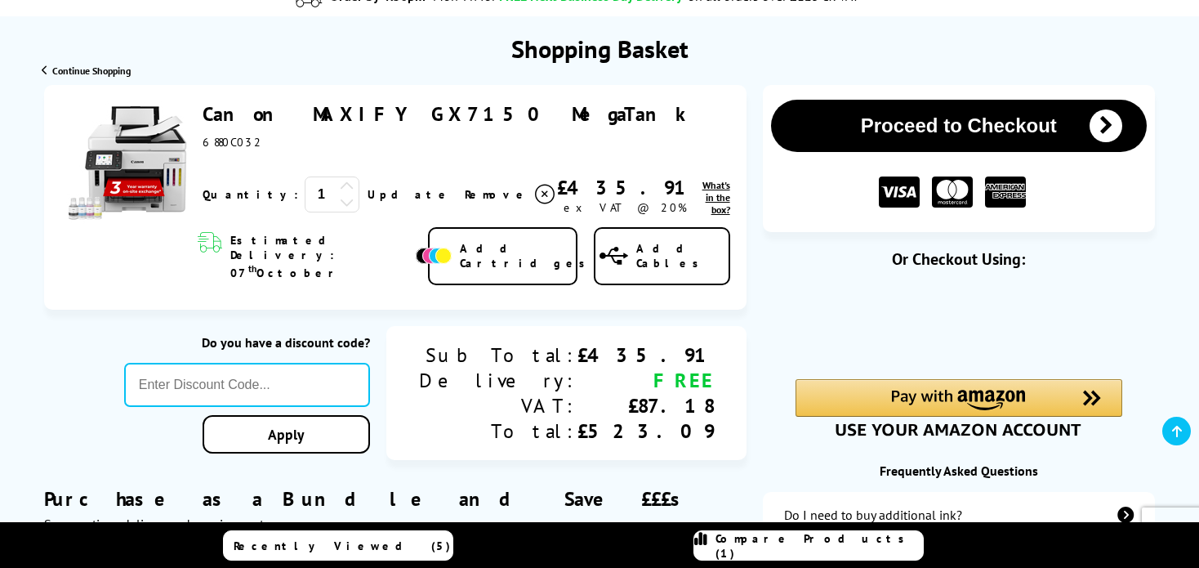  What do you see at coordinates (395, 524) in the screenshot?
I see `div: Save on time, delivery and running costs` at bounding box center [395, 524].